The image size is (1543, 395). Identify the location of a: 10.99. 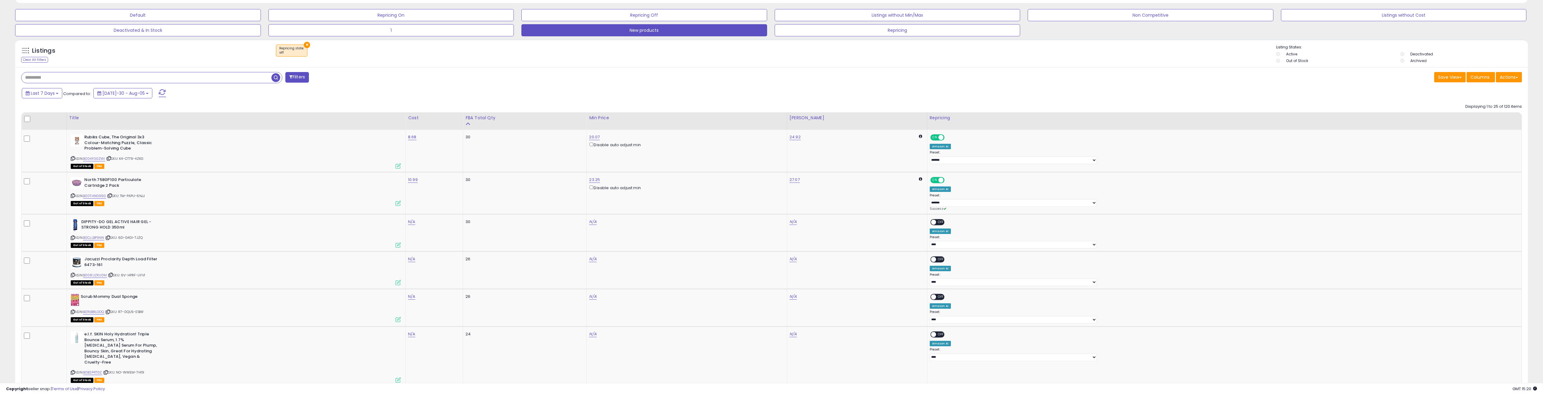
(413, 180).